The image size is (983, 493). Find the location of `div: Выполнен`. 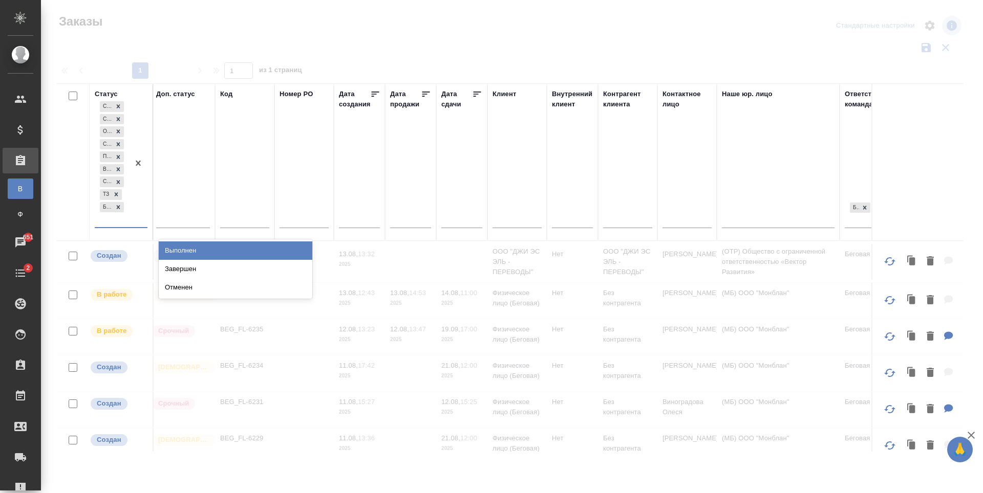

div: Выполнен is located at coordinates (235, 251).